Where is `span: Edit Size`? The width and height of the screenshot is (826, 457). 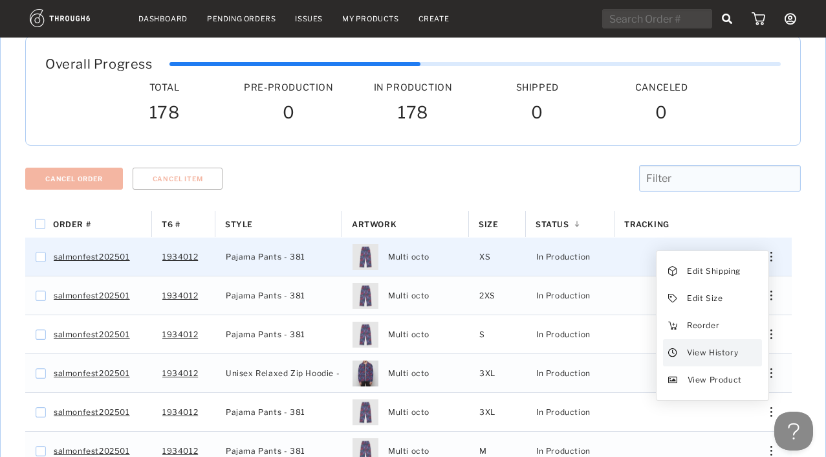 span: Edit Size is located at coordinates (705, 298).